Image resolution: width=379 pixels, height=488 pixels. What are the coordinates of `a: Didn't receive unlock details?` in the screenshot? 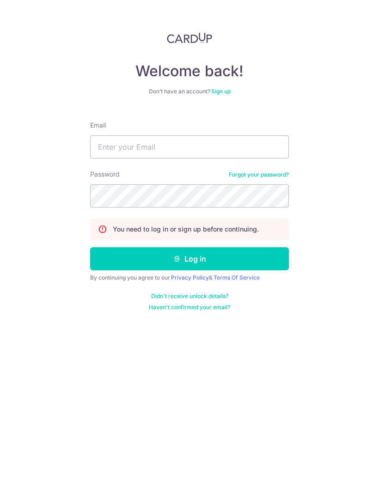 It's located at (189, 296).